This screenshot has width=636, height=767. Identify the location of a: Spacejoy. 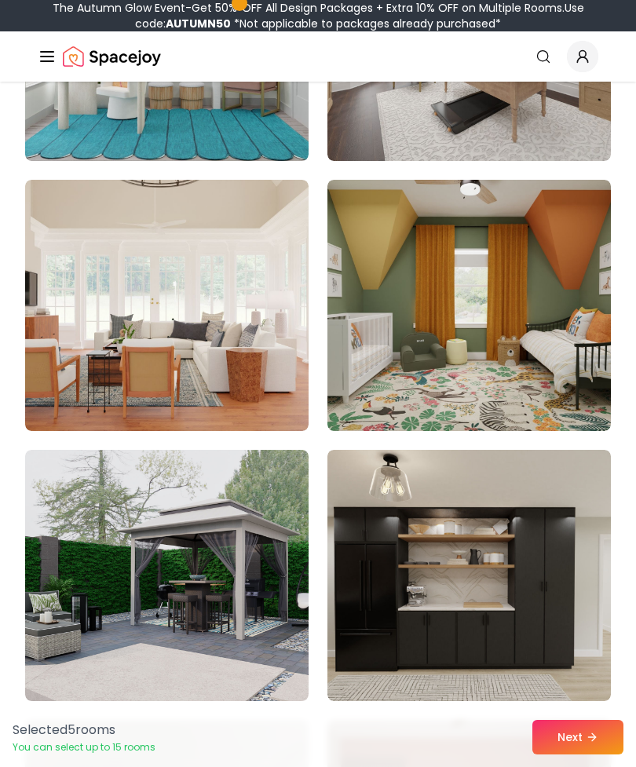
(111, 57).